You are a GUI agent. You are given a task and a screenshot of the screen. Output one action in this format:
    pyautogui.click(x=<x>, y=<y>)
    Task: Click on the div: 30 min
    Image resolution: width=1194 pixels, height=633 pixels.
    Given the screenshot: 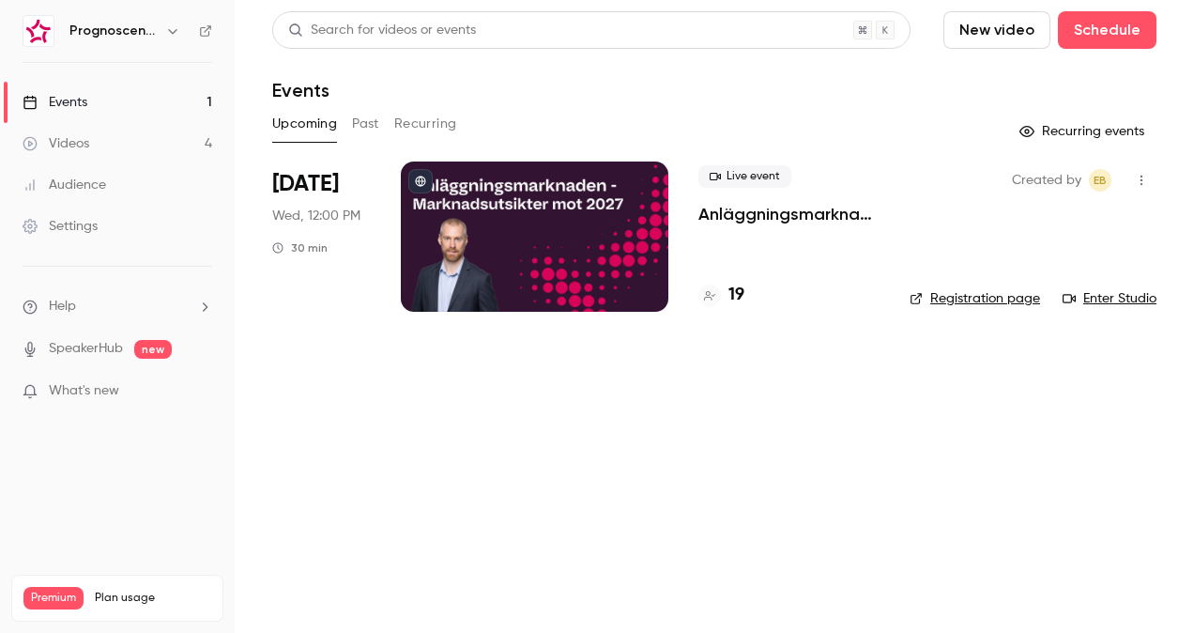 What is the action you would take?
    pyautogui.click(x=300, y=248)
    